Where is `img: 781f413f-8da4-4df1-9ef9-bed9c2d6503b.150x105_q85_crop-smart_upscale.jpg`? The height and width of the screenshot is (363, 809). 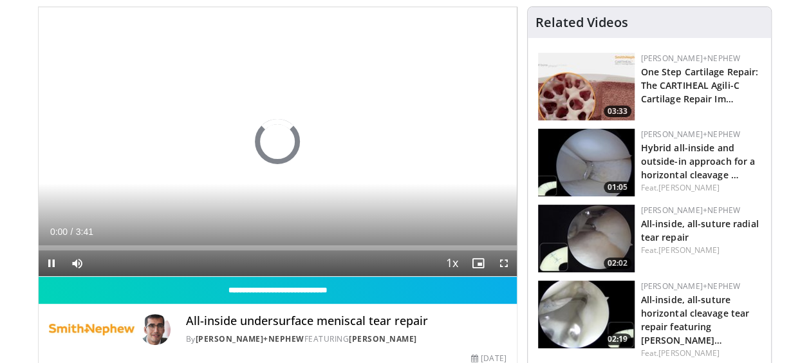
img: 781f413f-8da4-4df1-9ef9-bed9c2d6503b.150x105_q85_crop-smart_upscale.jpg is located at coordinates (586, 86).